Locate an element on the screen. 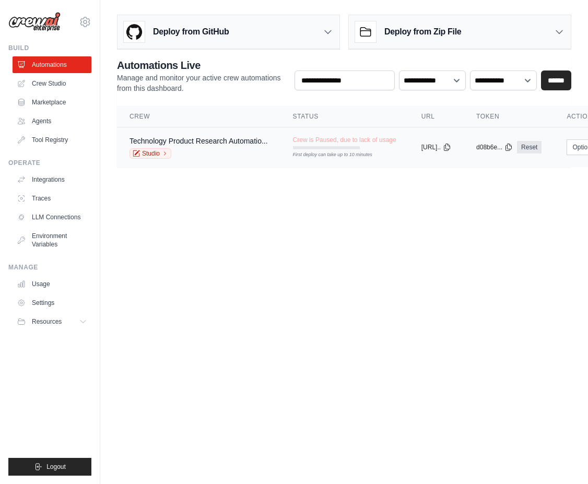  th: Token is located at coordinates (508, 116).